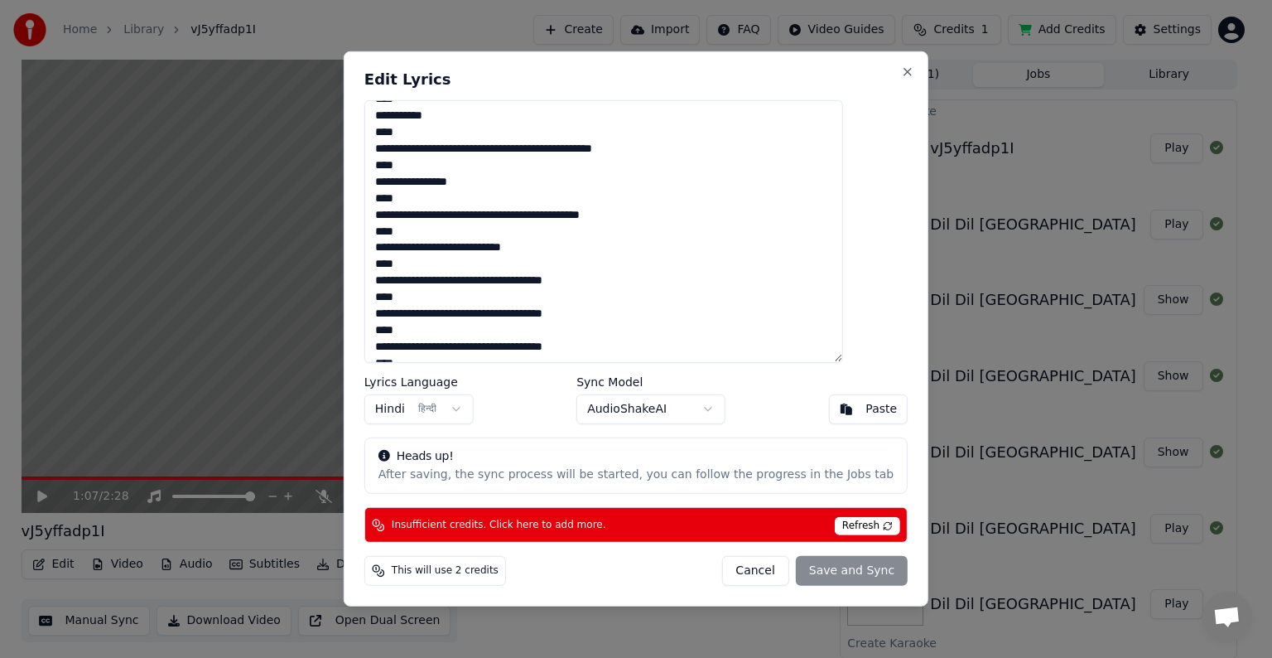  What do you see at coordinates (636, 80) in the screenshot?
I see `h2: Edit Lyrics` at bounding box center [636, 80].